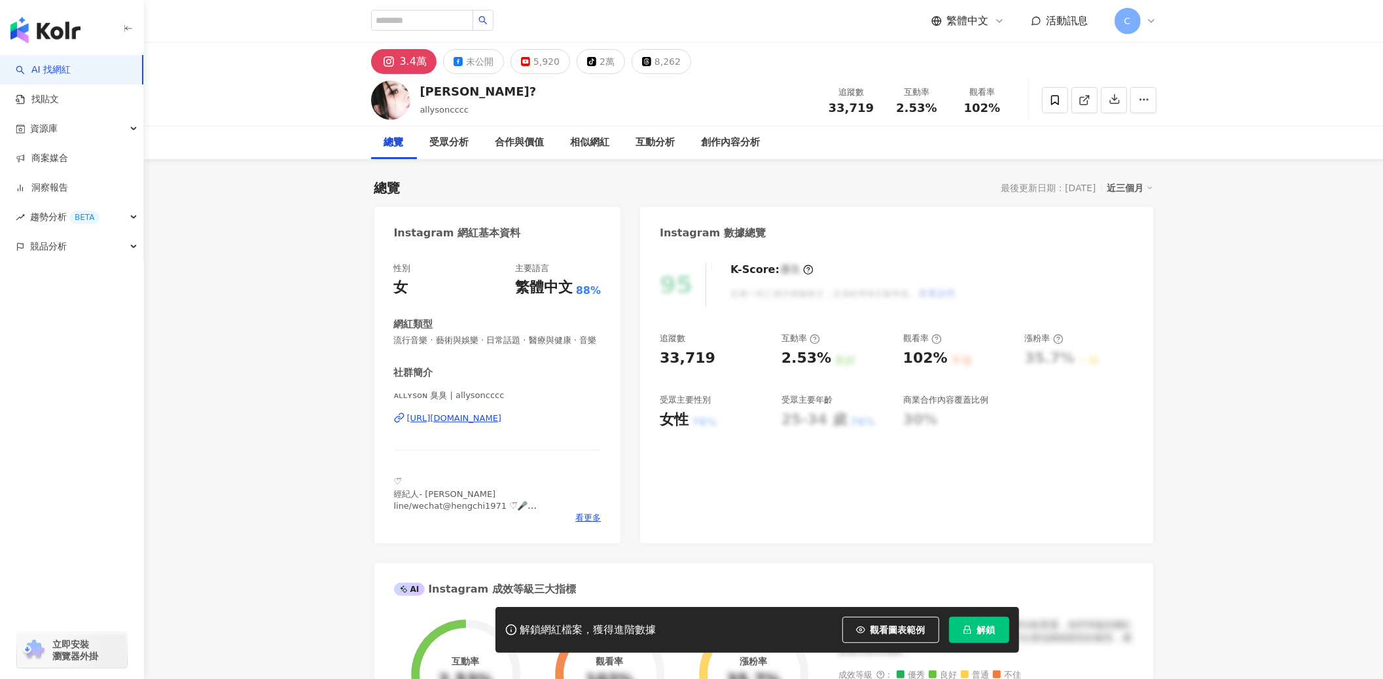 The height and width of the screenshot is (679, 1383). What do you see at coordinates (520, 143) in the screenshot?
I see `div: 合作與價值` at bounding box center [520, 143].